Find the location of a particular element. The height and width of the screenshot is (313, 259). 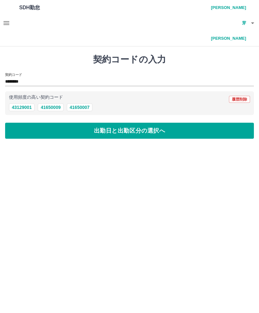

p: 使用頻度の高い契約コード is located at coordinates (36, 97).